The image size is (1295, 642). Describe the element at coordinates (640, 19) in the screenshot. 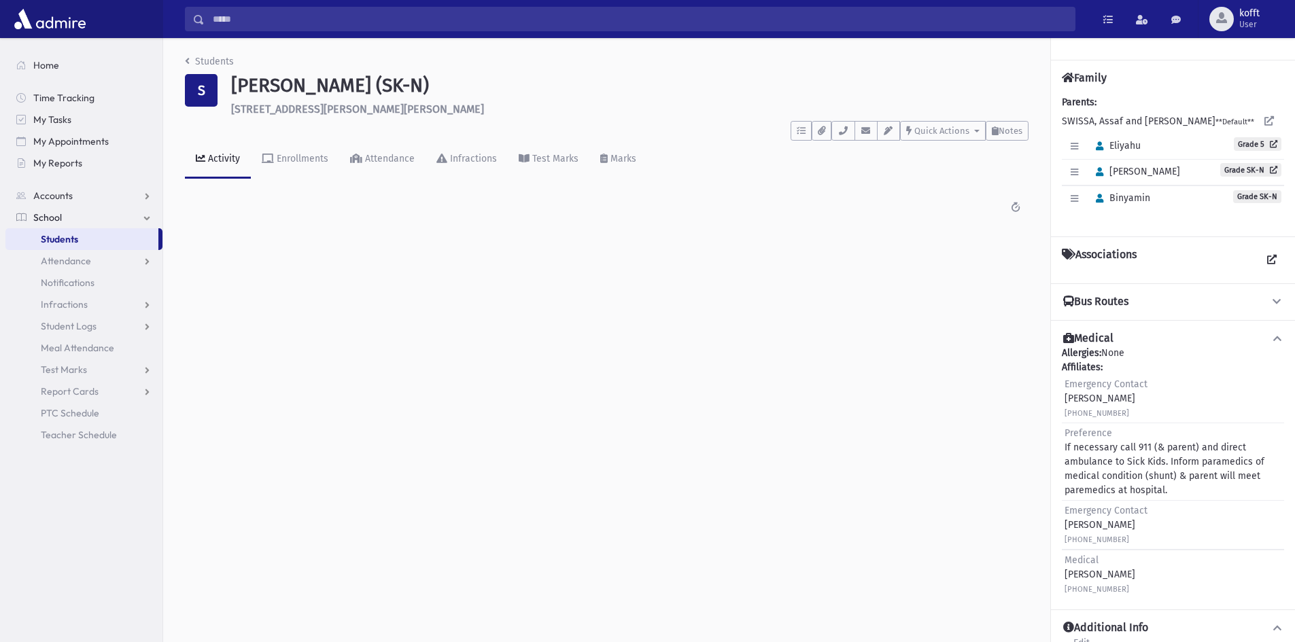

I see `input: Search` at that location.